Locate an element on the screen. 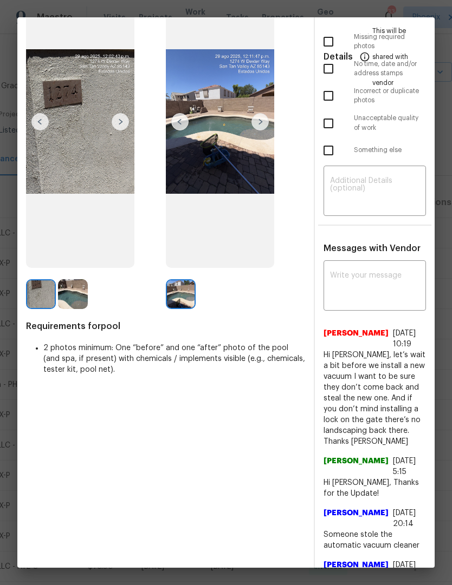 The width and height of the screenshot is (452, 585). div: Something else is located at coordinates (374, 151).